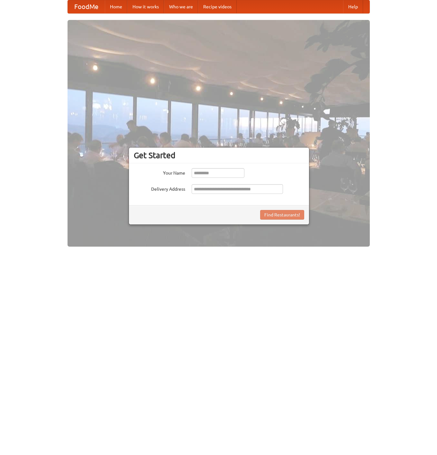 This screenshot has width=437, height=455. What do you see at coordinates (218, 7) in the screenshot?
I see `a: Recipe videos` at bounding box center [218, 7].